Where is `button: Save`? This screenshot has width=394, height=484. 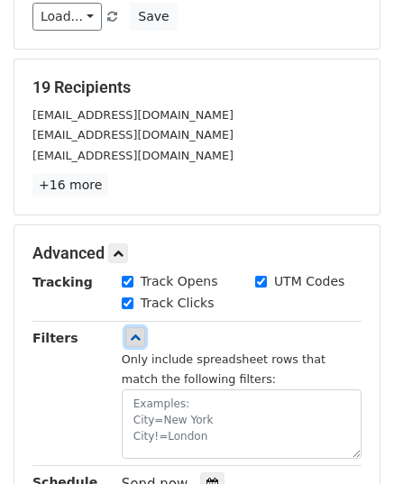 button: Save is located at coordinates (153, 16).